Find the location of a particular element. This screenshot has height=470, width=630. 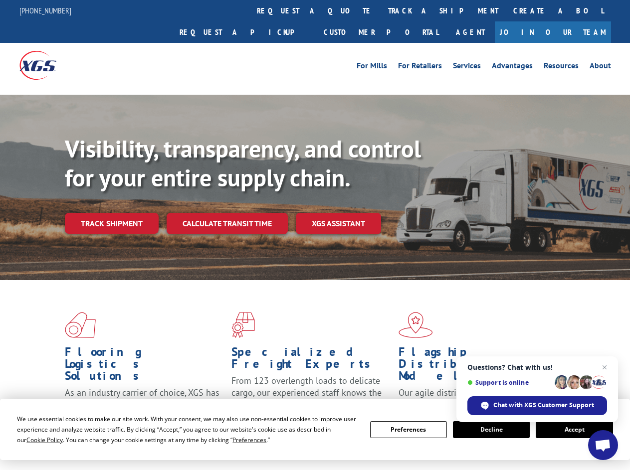

div: We use essential cookies to make our site work. With your consent, we may also use non-essential ... is located at coordinates (187, 429).